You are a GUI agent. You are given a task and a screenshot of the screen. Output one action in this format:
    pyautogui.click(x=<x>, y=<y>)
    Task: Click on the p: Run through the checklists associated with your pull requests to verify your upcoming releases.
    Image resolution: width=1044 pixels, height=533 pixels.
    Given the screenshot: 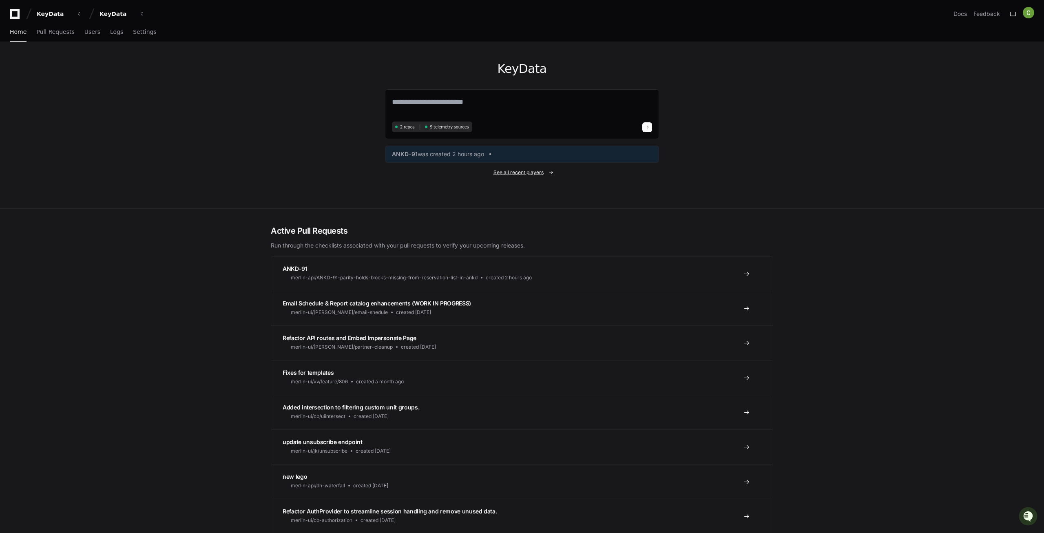 What is the action you would take?
    pyautogui.click(x=522, y=245)
    